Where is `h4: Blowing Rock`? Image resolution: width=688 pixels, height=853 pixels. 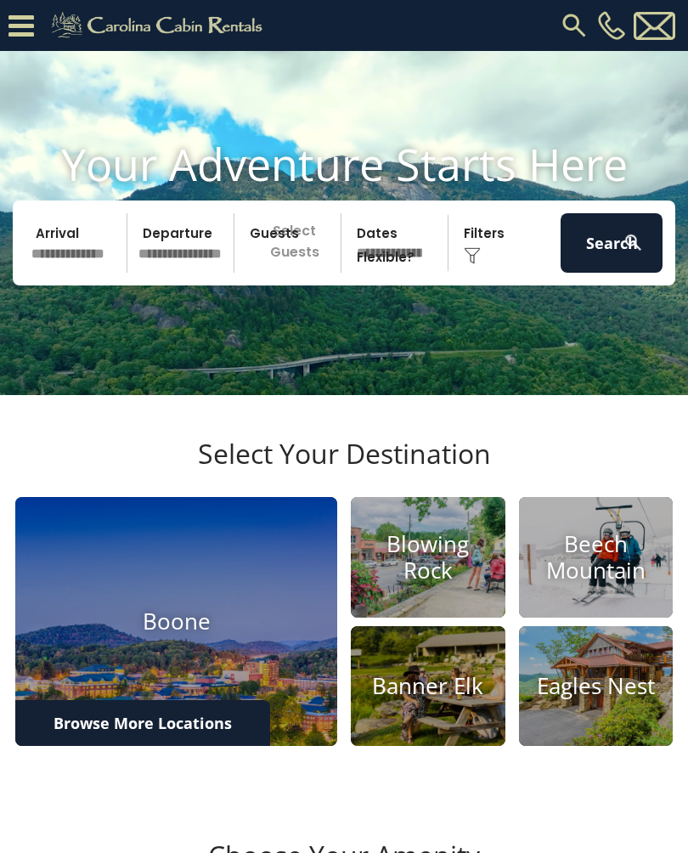 h4: Blowing Rock is located at coordinates (428, 558).